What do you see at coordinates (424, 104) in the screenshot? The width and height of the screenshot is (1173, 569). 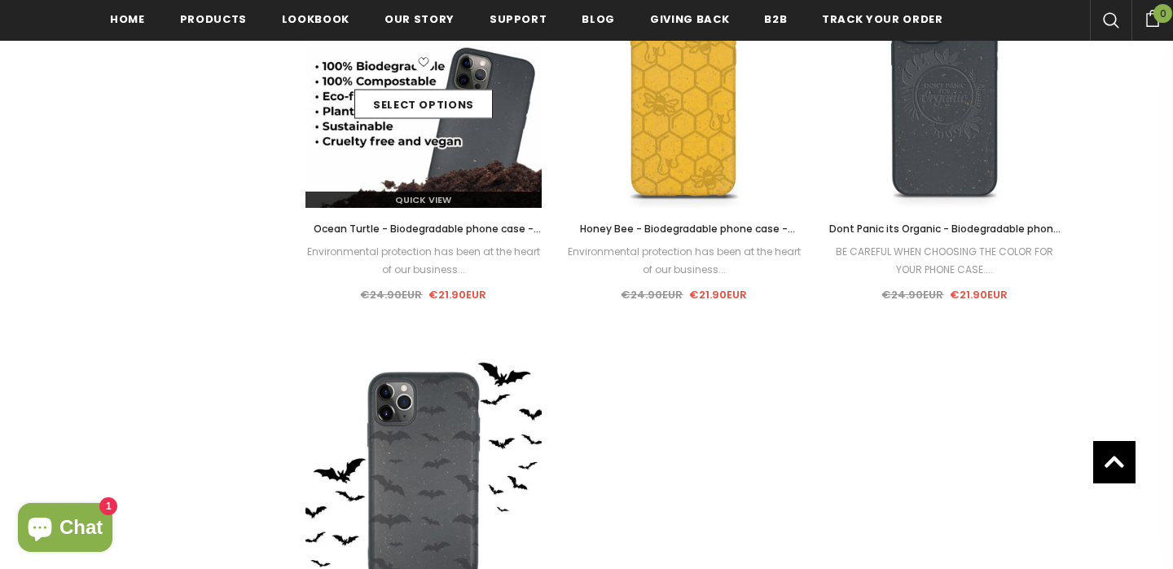 I see `a: Select options` at bounding box center [424, 104].